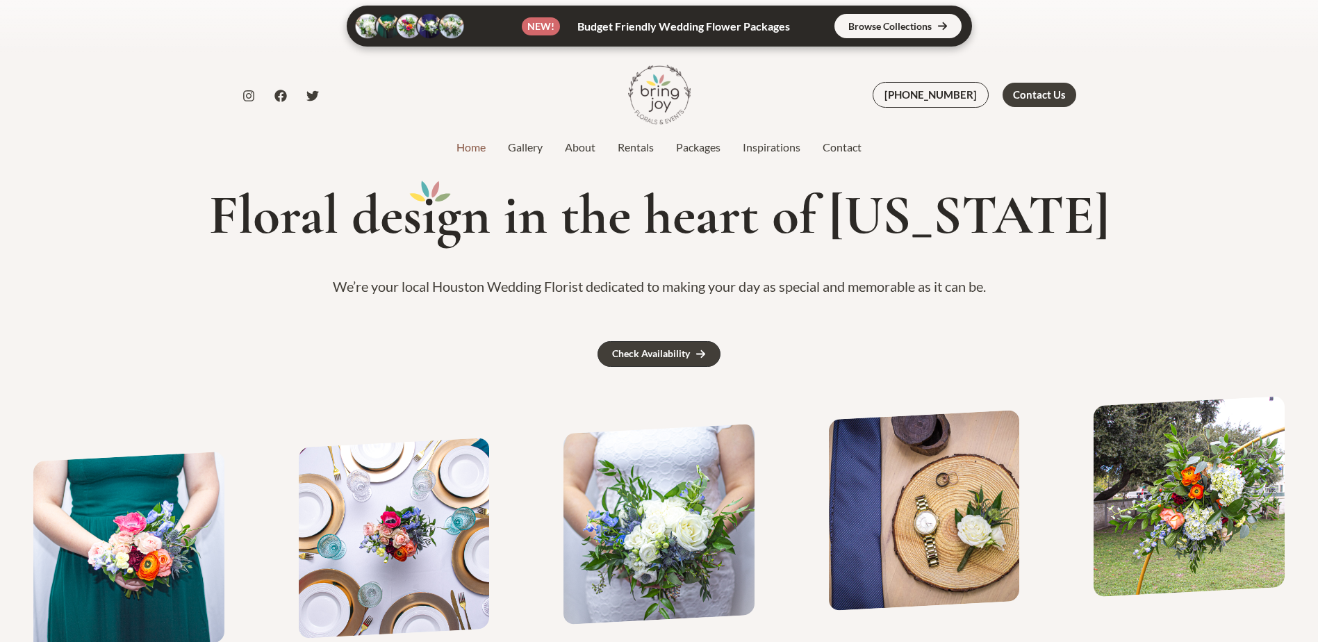 This screenshot has width=1318, height=642. What do you see at coordinates (1039, 94) in the screenshot?
I see `a: Contact Us` at bounding box center [1039, 94].